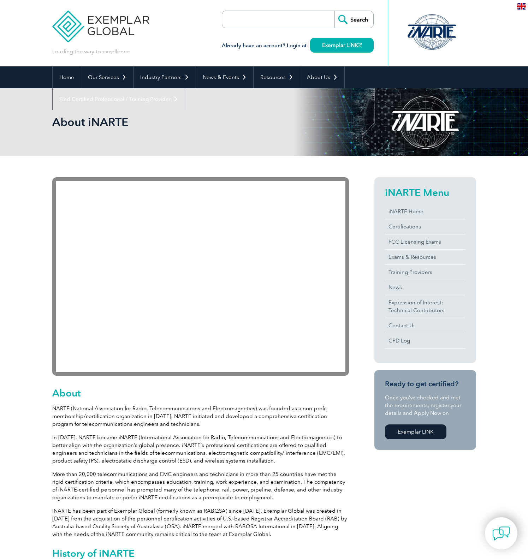 This screenshot has height=560, width=528. I want to click on a: FCC Licensing Exams, so click(425, 242).